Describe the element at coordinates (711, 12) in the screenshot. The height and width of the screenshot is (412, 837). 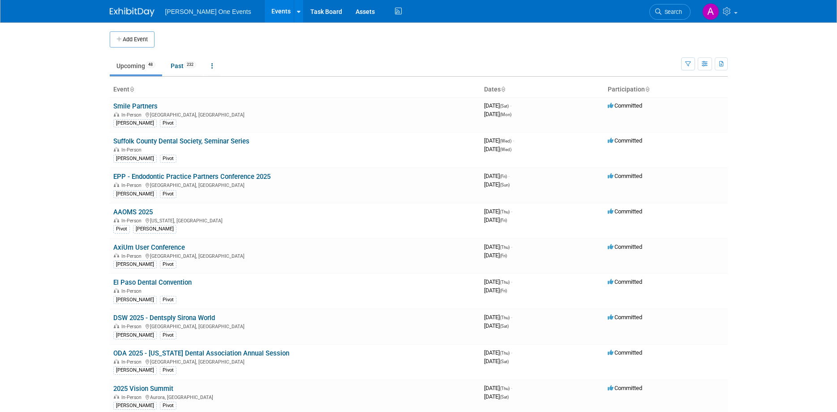
I see `img: Amanda Bartschi` at that location.